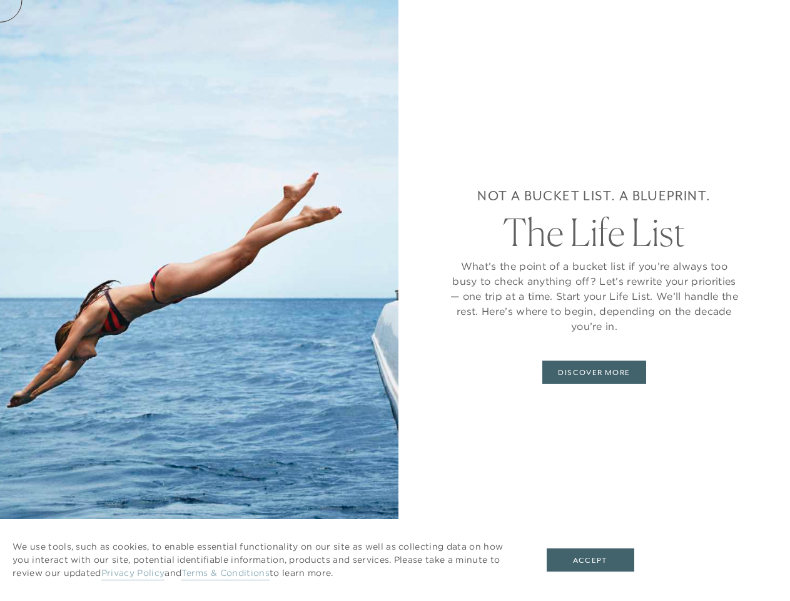  Describe the element at coordinates (267, 559) in the screenshot. I see `p: We use tools, such as cookies, to enable essential functionality on our site as well as collectin...` at that location.